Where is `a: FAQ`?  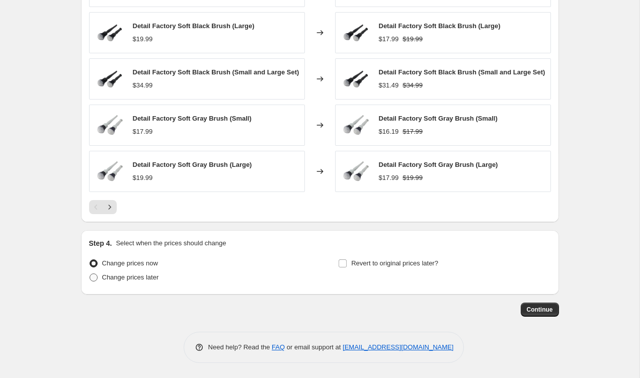
a: FAQ is located at coordinates (278, 347).